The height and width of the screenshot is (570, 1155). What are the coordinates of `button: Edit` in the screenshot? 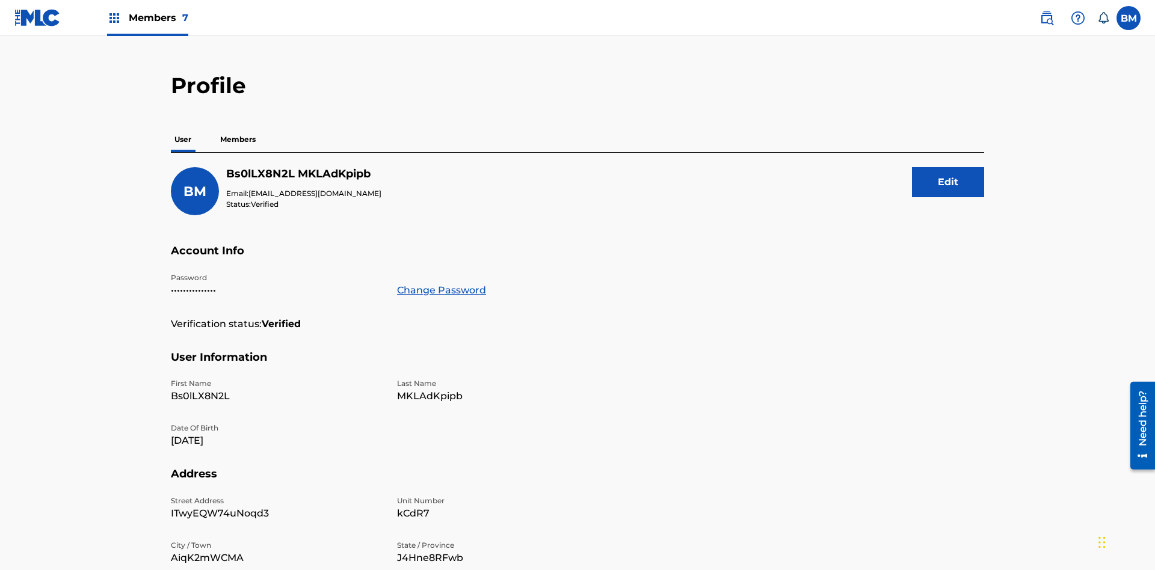 It's located at (948, 182).